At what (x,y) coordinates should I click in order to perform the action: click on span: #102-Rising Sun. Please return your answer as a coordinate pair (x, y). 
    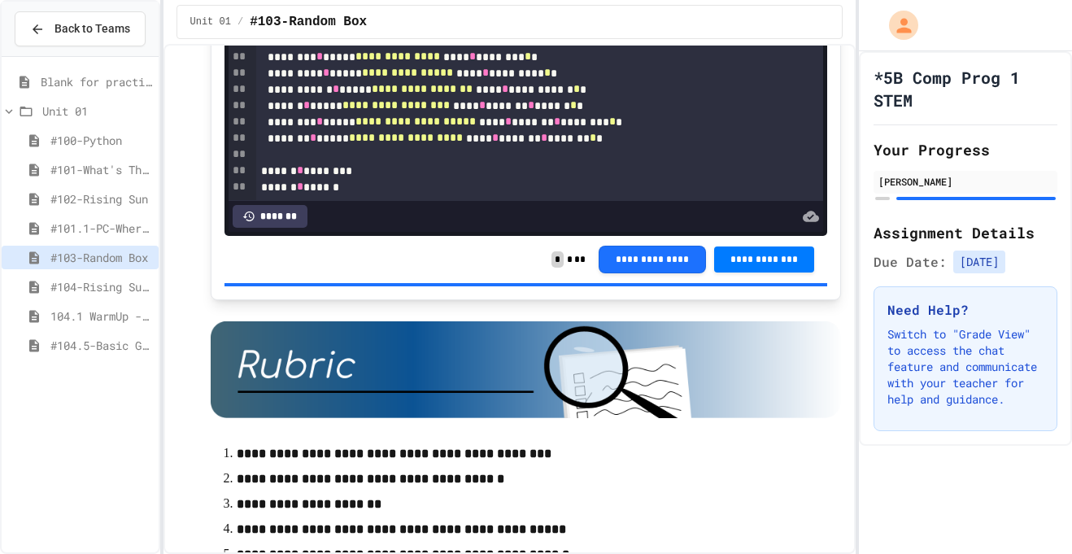
    Looking at the image, I should click on (101, 198).